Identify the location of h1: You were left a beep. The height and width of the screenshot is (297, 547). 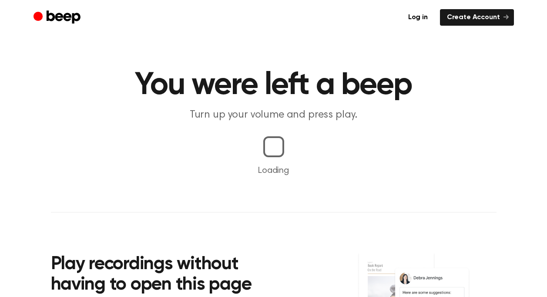
(274, 85).